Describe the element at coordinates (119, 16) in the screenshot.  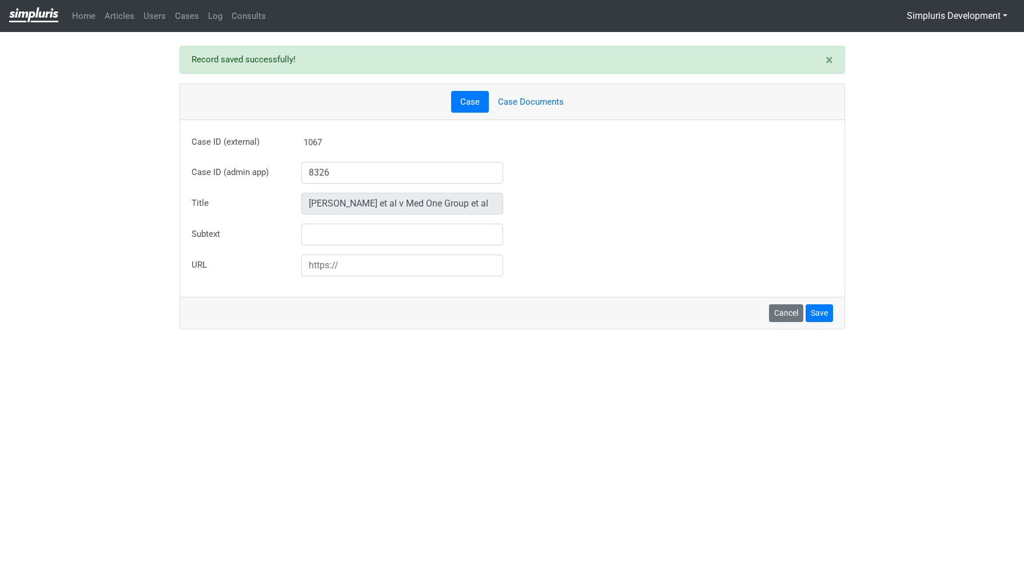
I see `a: Articles` at that location.